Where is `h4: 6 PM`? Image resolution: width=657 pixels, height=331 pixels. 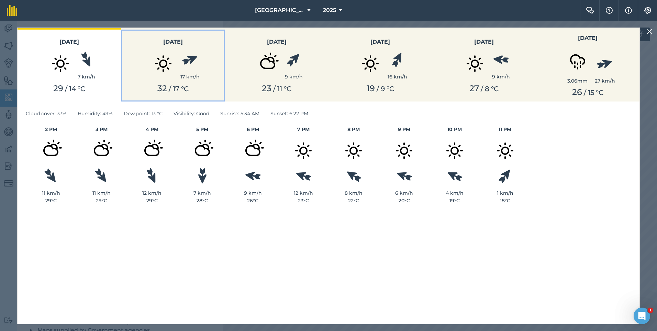
h4: 6 PM is located at coordinates (253, 129).